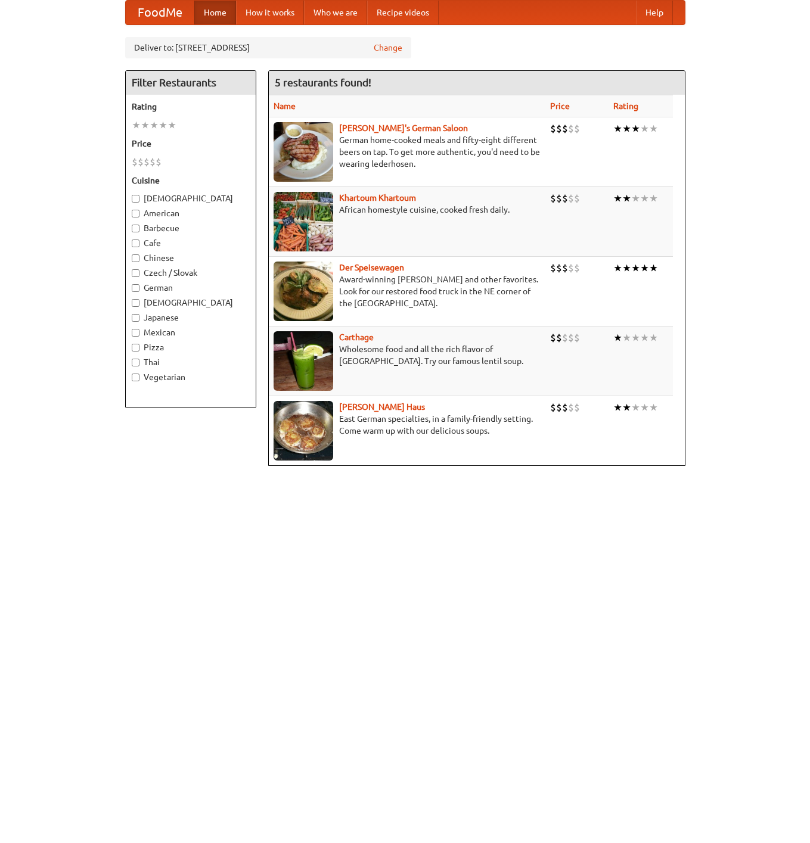 The image size is (810, 843). What do you see at coordinates (135, 243) in the screenshot?
I see `input: Cafe` at bounding box center [135, 243].